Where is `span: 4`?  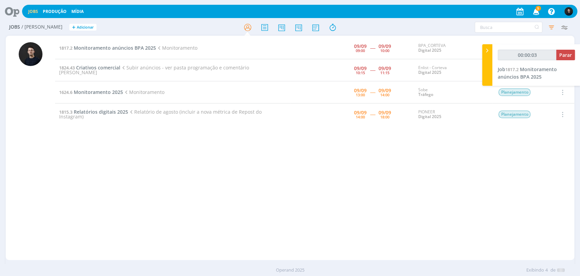
span: 4 is located at coordinates (547, 270).